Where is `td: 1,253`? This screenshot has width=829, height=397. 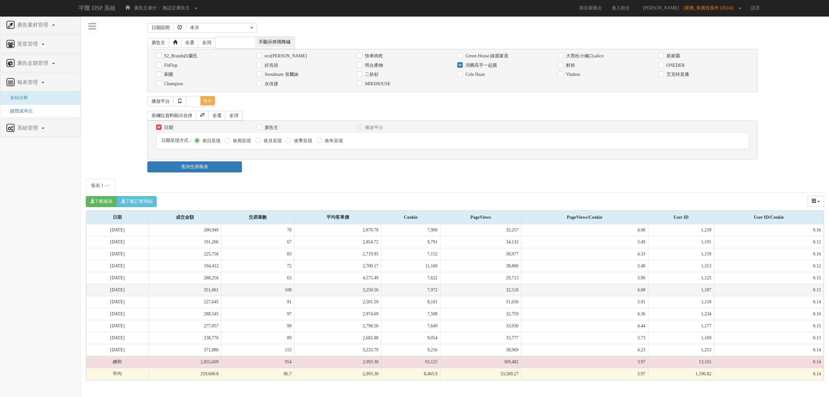
td: 1,253 is located at coordinates (681, 349).